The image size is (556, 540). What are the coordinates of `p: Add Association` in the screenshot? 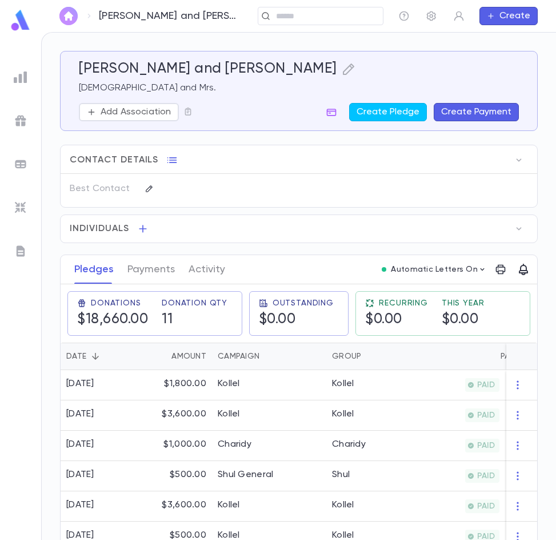 It's located at (135, 112).